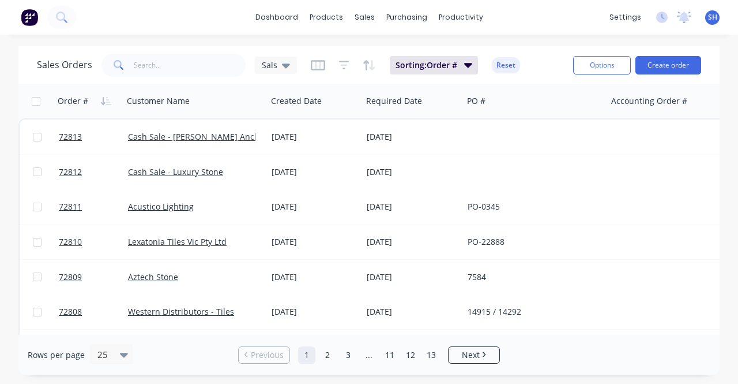 Image resolution: width=738 pixels, height=384 pixels. I want to click on h1: Sales Orders, so click(65, 65).